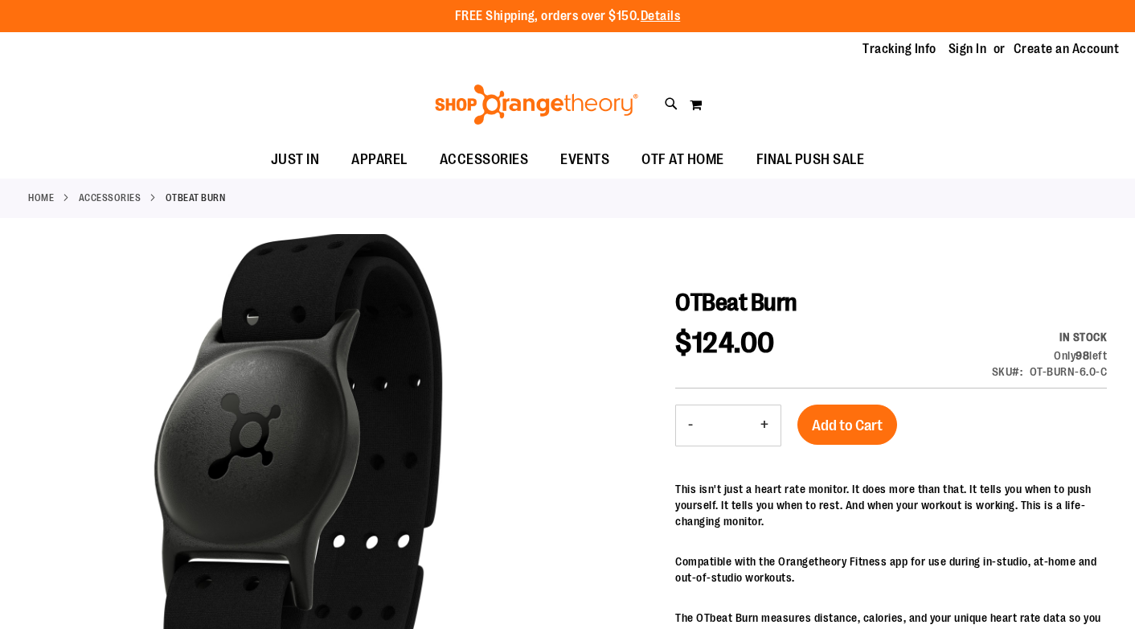 The width and height of the screenshot is (1135, 629). Describe the element at coordinates (584, 159) in the screenshot. I see `span: EVENTS` at that location.